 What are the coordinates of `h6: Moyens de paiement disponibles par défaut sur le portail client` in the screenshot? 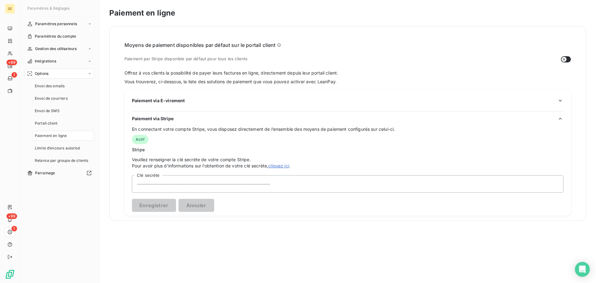 It's located at (200, 45).